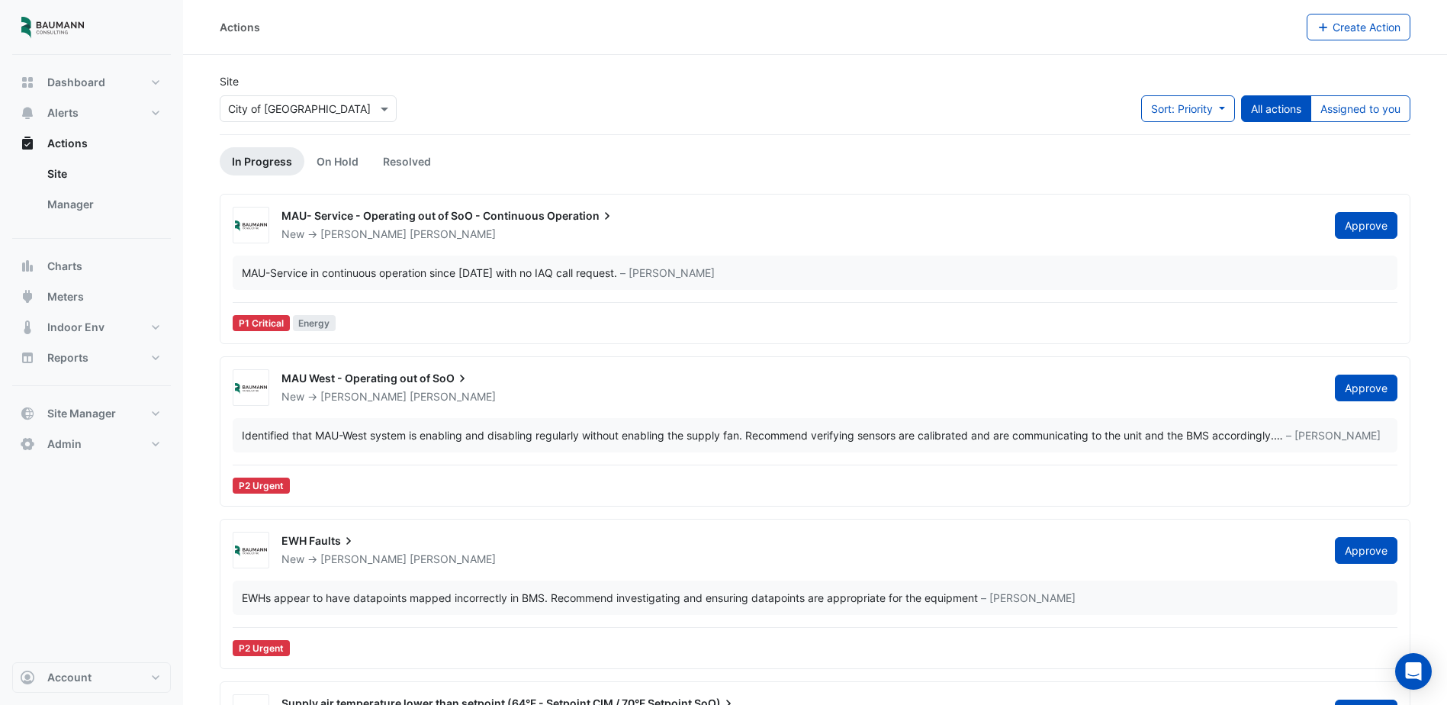 Image resolution: width=1447 pixels, height=705 pixels. What do you see at coordinates (27, 297) in the screenshot?
I see `app-icon: Meters` at bounding box center [27, 297].